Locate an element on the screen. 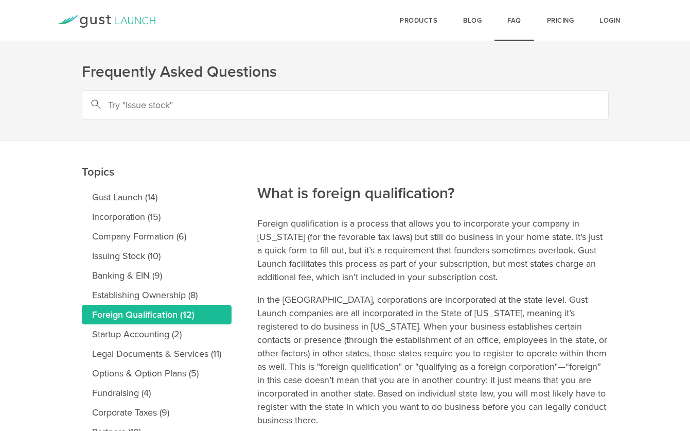 Image resolution: width=690 pixels, height=431 pixels. h2: Topics is located at coordinates (156, 137).